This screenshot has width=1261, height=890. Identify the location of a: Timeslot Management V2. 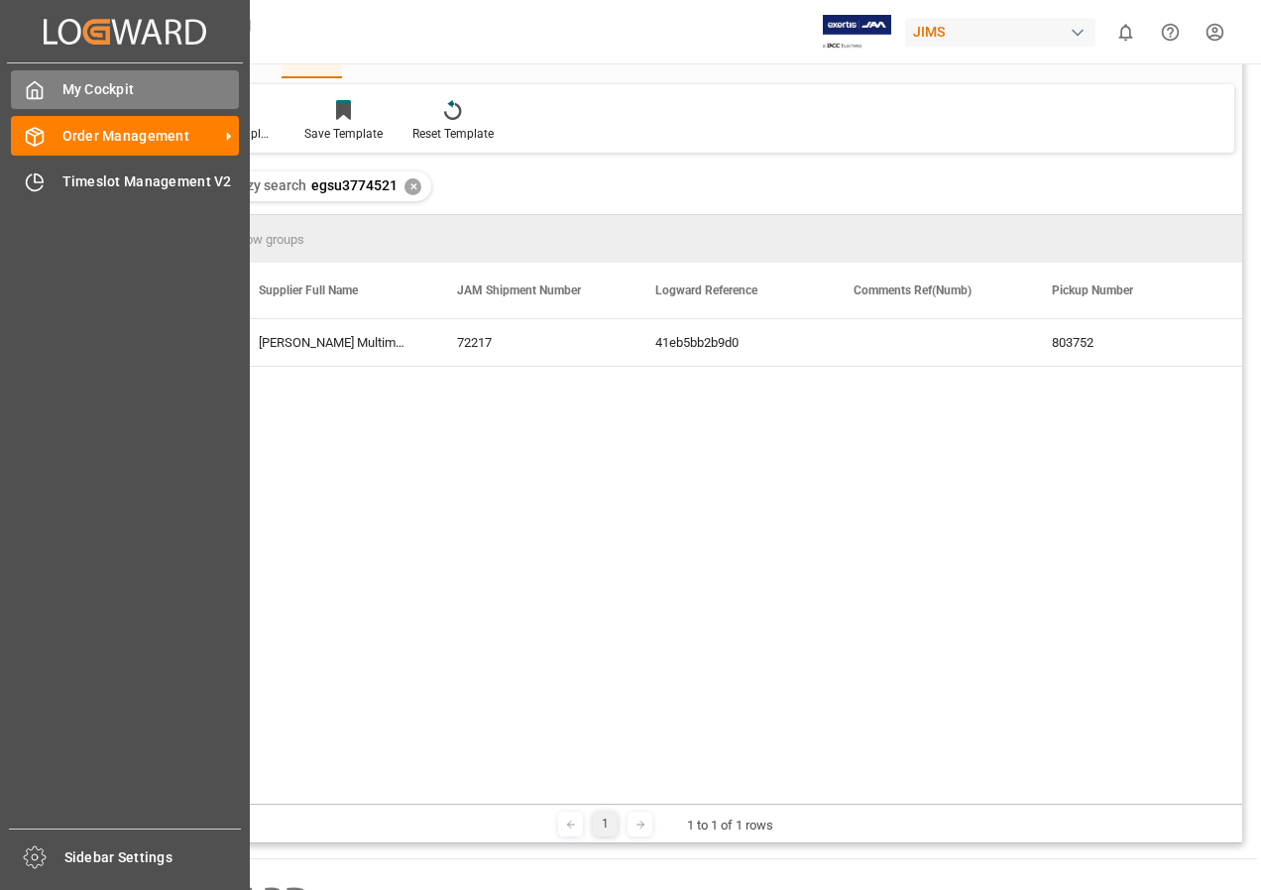
(125, 181).